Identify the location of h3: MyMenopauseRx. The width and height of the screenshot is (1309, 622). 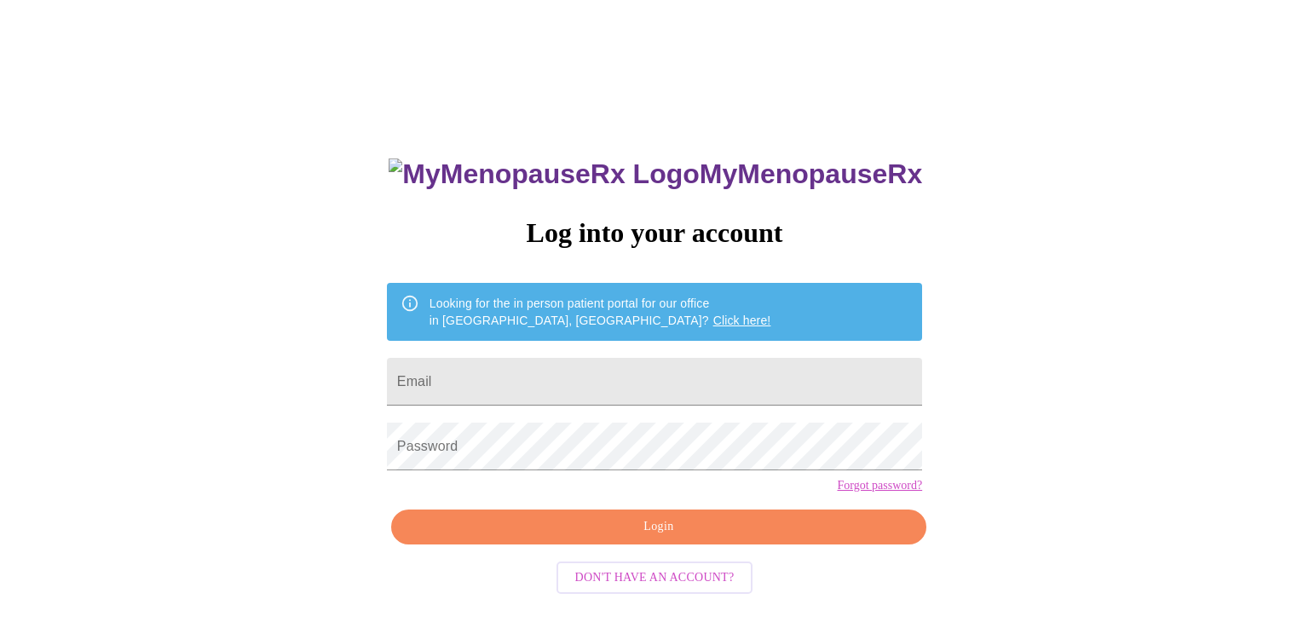
(655, 174).